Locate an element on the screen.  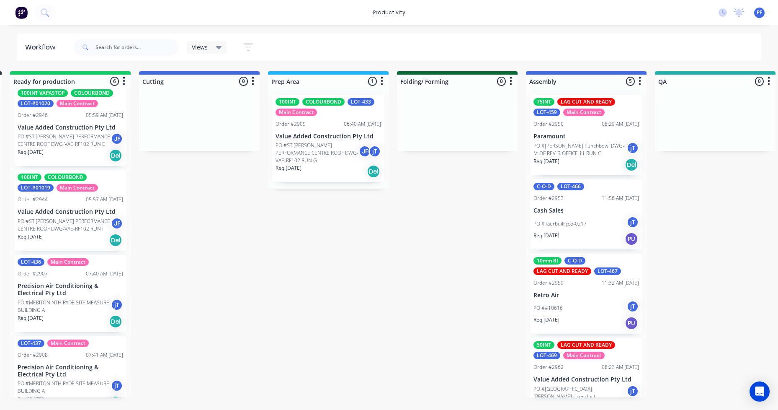
div: Open Intercom Messenger is located at coordinates (760, 391).